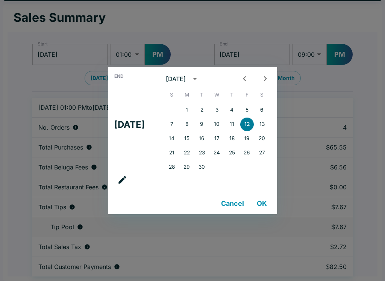  I want to click on button: 8, so click(187, 124).